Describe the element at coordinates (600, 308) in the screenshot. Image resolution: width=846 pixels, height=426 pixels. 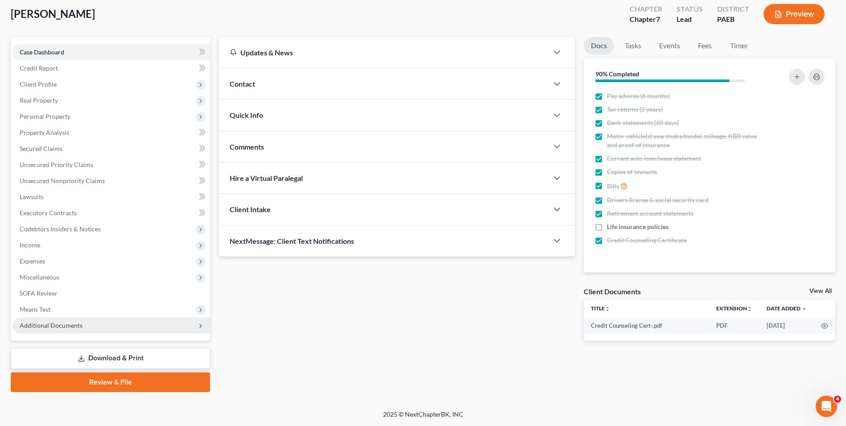
I see `a: Titleunfold_more` at that location.